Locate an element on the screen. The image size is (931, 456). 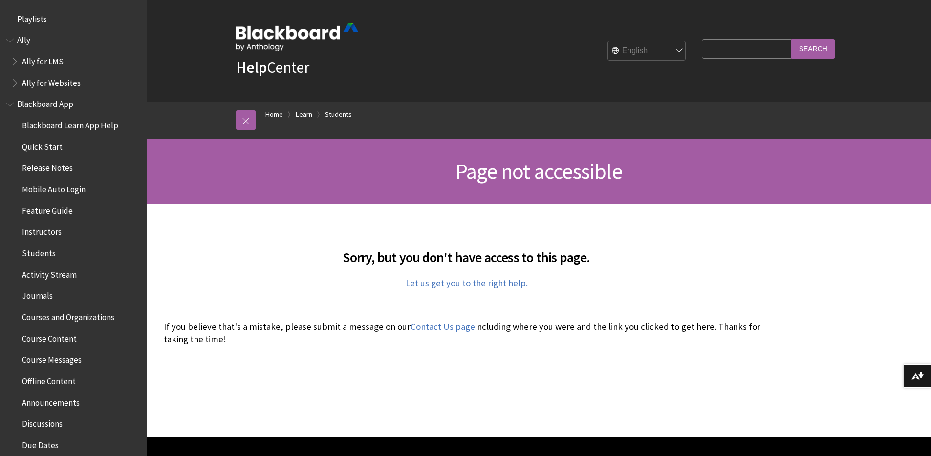
strong: Help is located at coordinates (251, 67).